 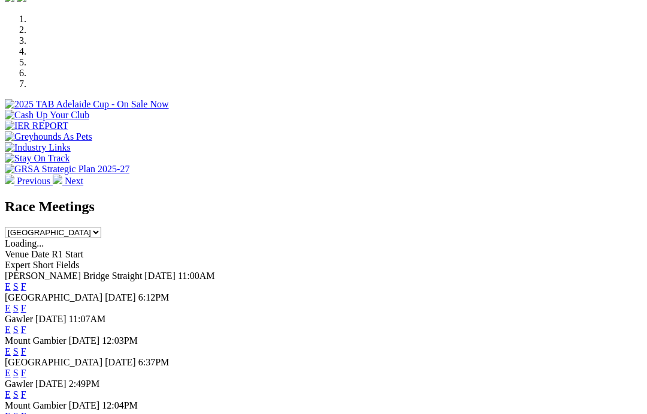 What do you see at coordinates (67, 264) in the screenshot?
I see `span: Fields` at bounding box center [67, 264].